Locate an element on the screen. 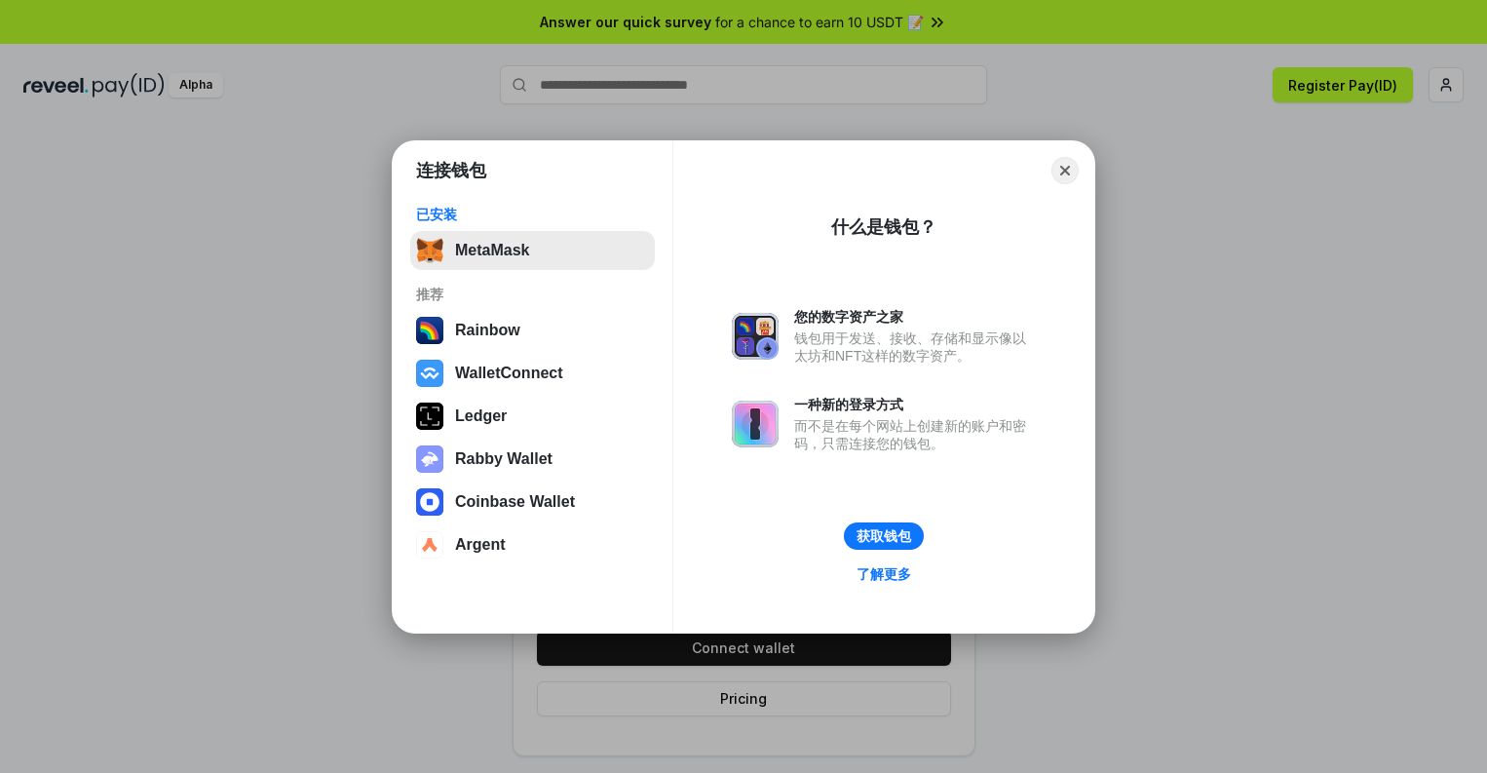 This screenshot has width=1487, height=773. div: 获取钱包 is located at coordinates (884, 536).